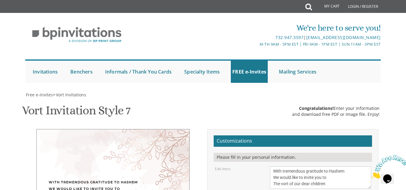  I want to click on a: Specialty Items, so click(202, 72).